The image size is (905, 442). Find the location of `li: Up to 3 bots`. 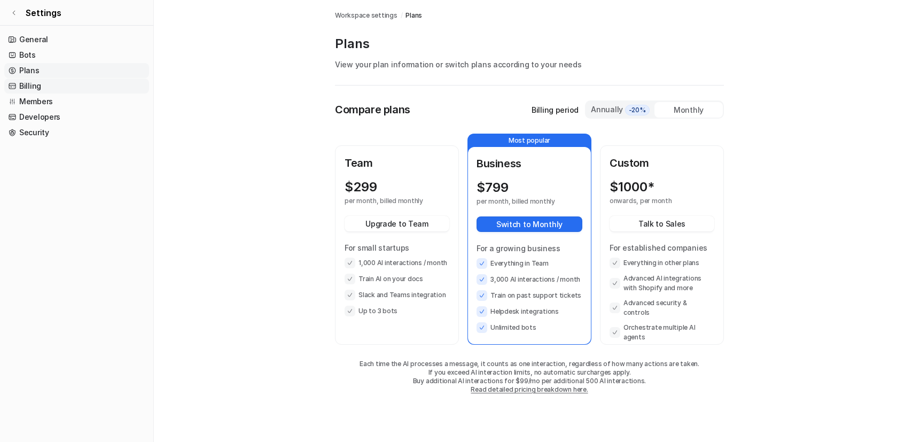

li: Up to 3 bots is located at coordinates (397, 311).